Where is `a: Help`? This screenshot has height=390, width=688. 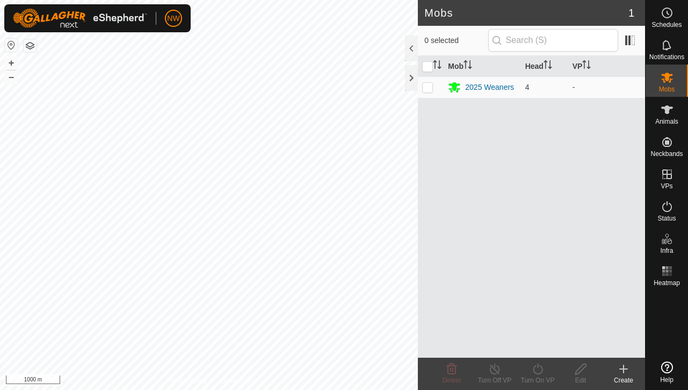 a: Help is located at coordinates (667, 372).